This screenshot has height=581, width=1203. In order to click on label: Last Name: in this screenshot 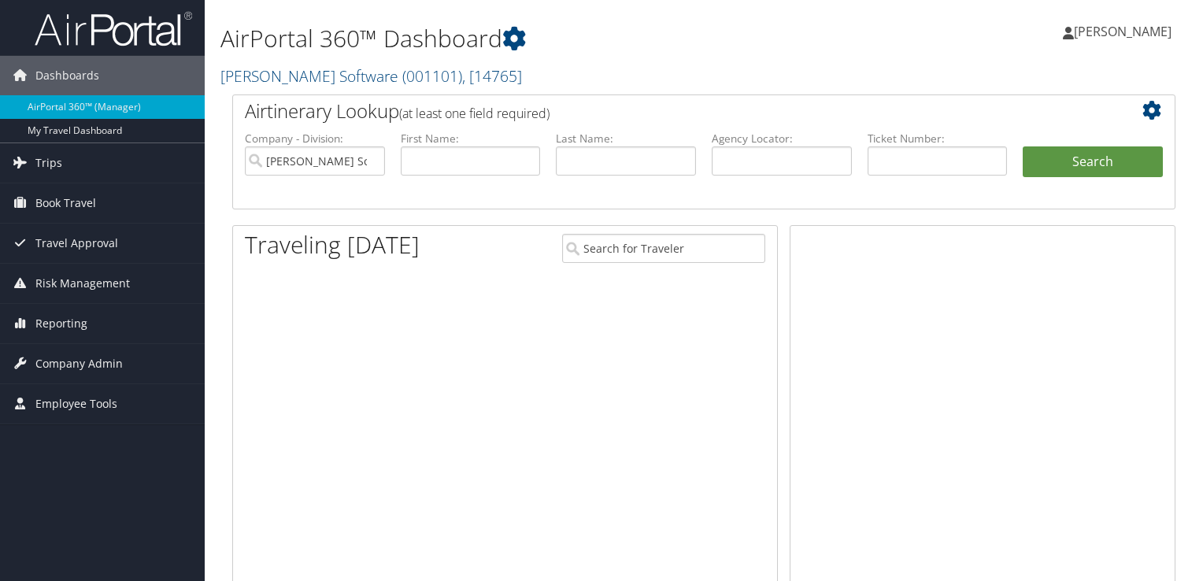, I will do `click(626, 139)`.